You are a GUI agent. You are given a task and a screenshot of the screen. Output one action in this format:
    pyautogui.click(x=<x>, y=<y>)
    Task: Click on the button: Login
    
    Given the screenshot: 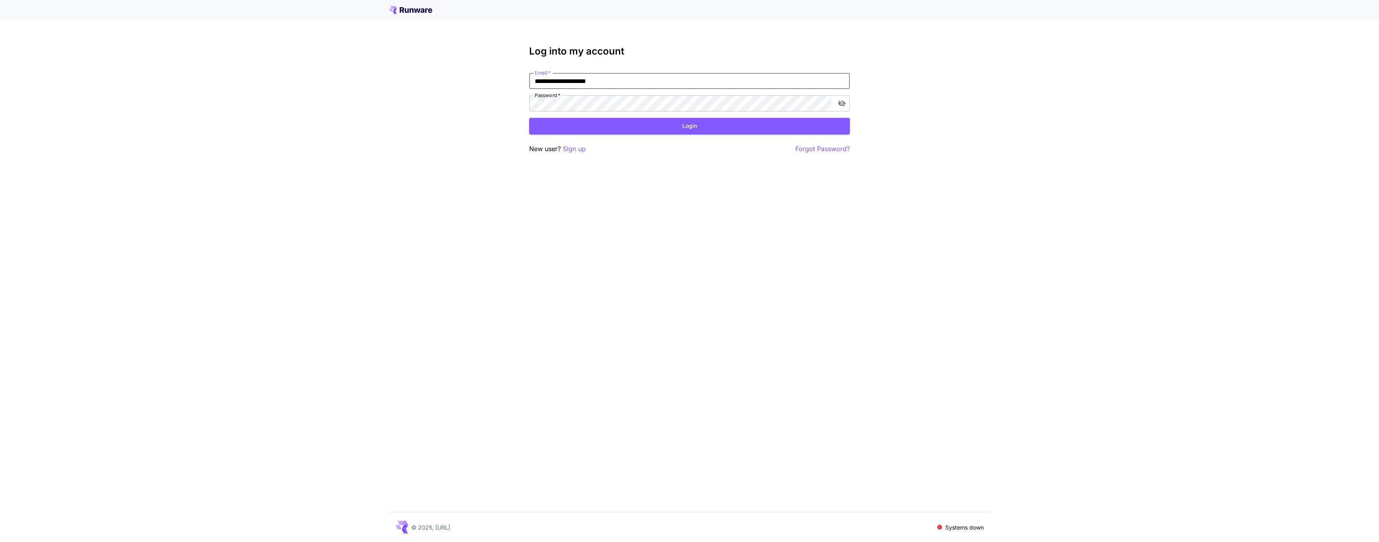 What is the action you would take?
    pyautogui.click(x=689, y=126)
    